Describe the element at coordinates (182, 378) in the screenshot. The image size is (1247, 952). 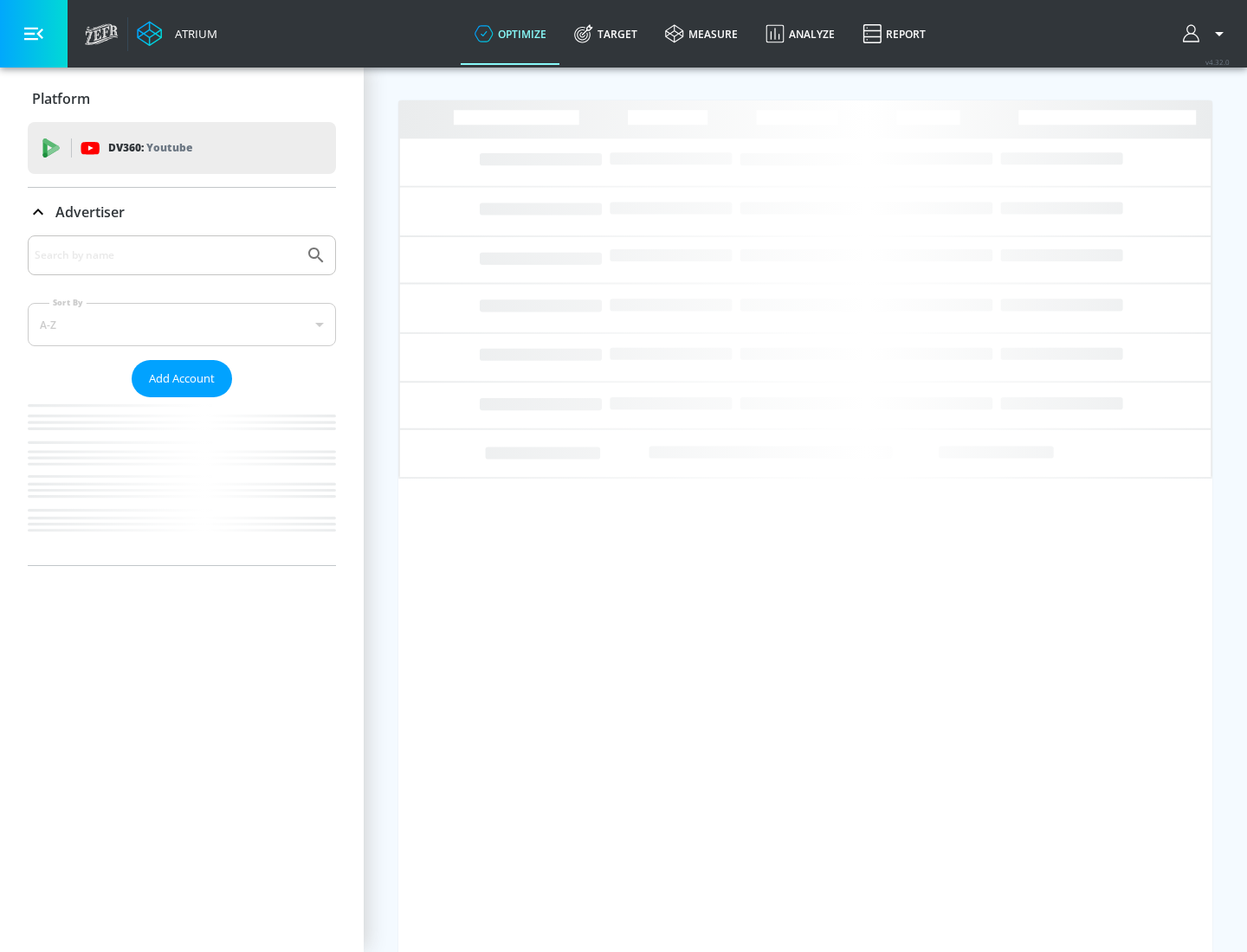
I see `button: Add Account` at that location.